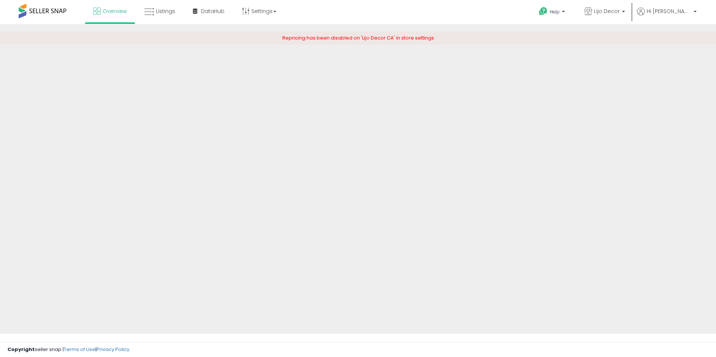  I want to click on i: Get Help, so click(543, 11).